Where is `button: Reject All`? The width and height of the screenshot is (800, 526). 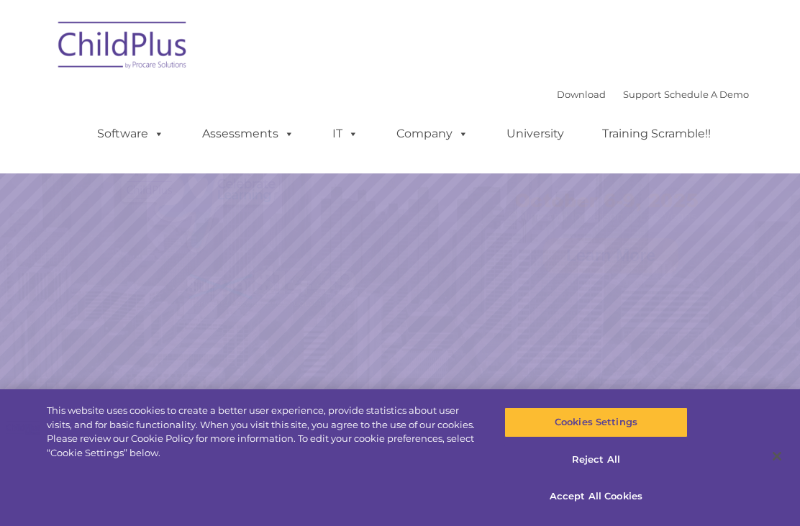 button: Reject All is located at coordinates (597, 460).